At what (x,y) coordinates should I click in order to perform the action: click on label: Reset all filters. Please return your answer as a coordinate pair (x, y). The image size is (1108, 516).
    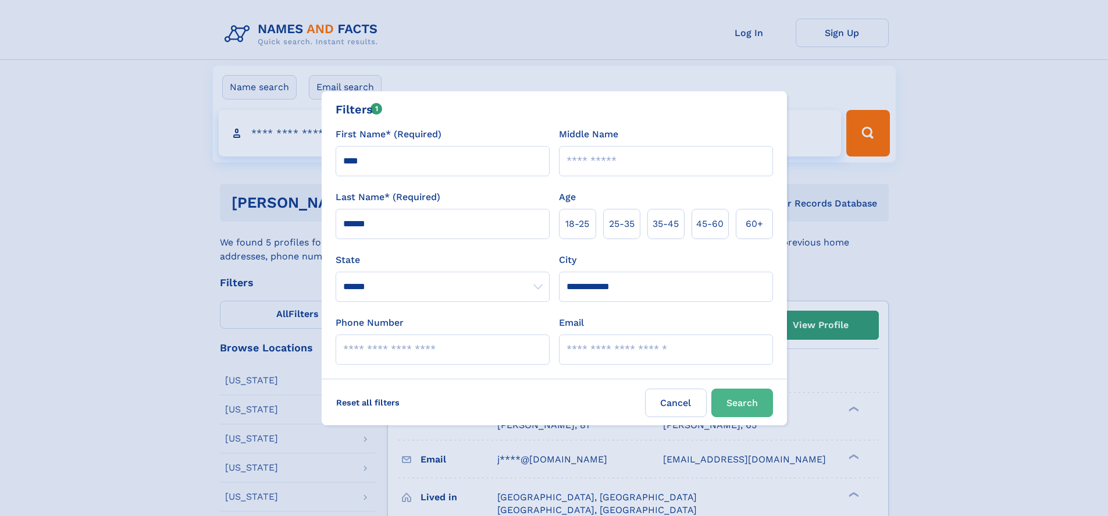
    Looking at the image, I should click on (367, 402).